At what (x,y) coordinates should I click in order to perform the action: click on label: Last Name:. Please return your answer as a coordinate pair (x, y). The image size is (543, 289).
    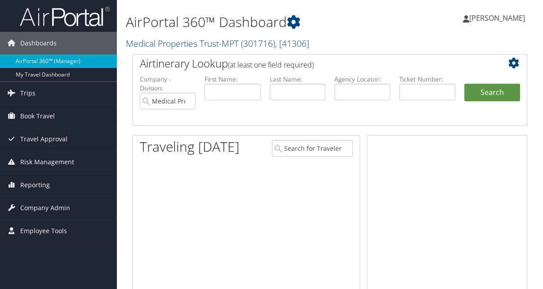
    Looking at the image, I should click on (298, 79).